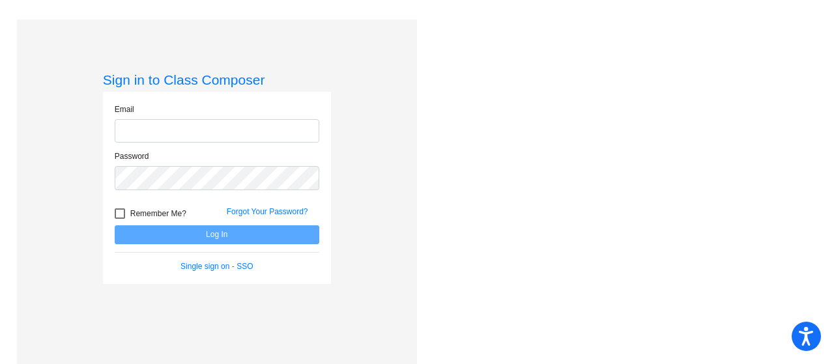 Image resolution: width=834 pixels, height=364 pixels. I want to click on button: Log In, so click(217, 235).